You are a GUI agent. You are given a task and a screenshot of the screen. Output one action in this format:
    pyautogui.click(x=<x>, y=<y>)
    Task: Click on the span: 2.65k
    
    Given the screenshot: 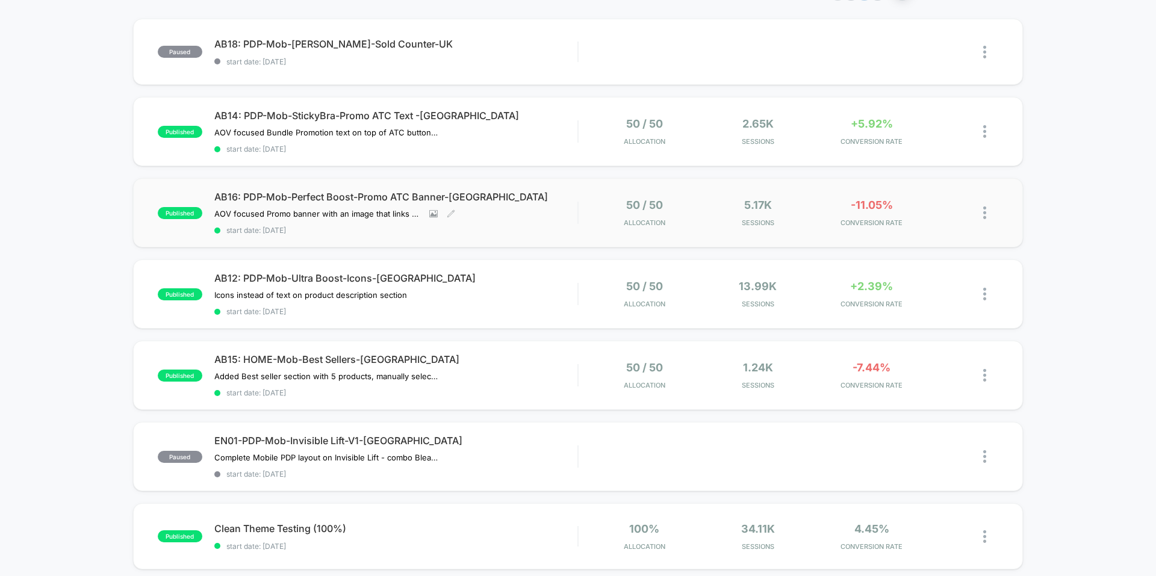 What is the action you would take?
    pyautogui.click(x=758, y=123)
    